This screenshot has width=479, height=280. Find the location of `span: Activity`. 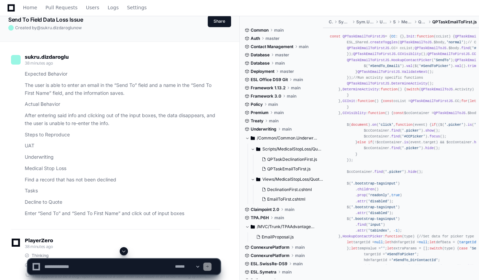

span: Activity is located at coordinates (464, 89).